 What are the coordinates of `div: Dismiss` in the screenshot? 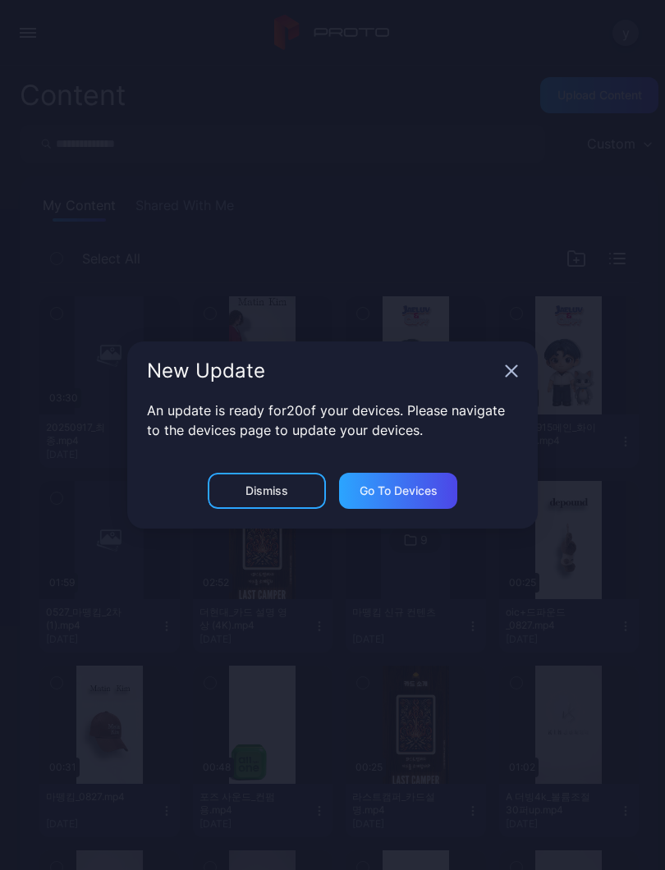 It's located at (267, 491).